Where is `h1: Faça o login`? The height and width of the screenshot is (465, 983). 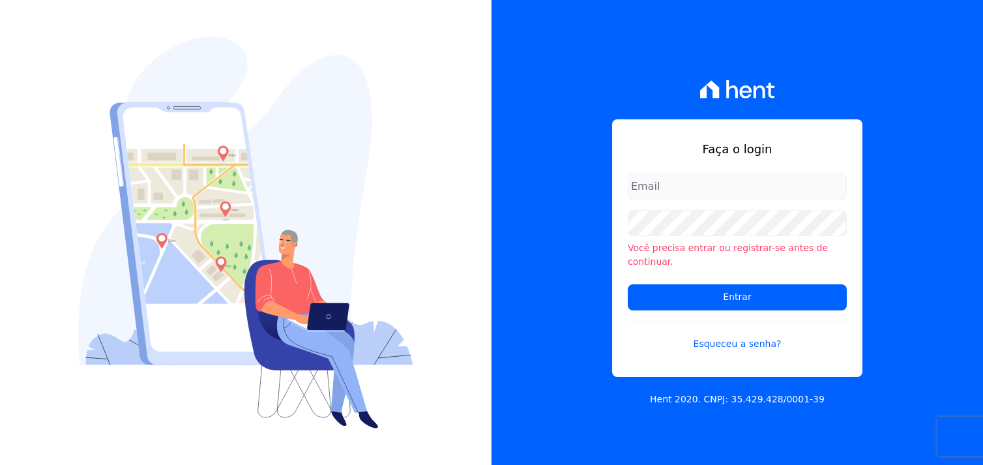 h1: Faça o login is located at coordinates (737, 149).